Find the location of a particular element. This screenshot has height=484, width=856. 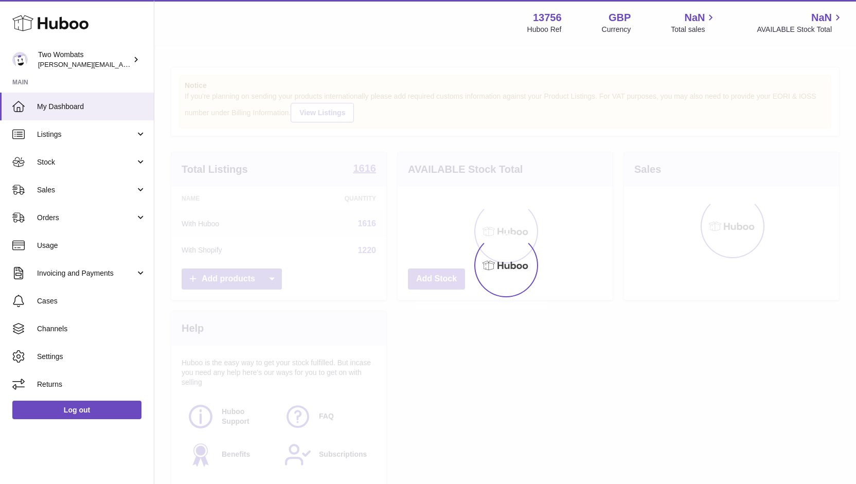

div: Two Wombats is located at coordinates (84, 60).